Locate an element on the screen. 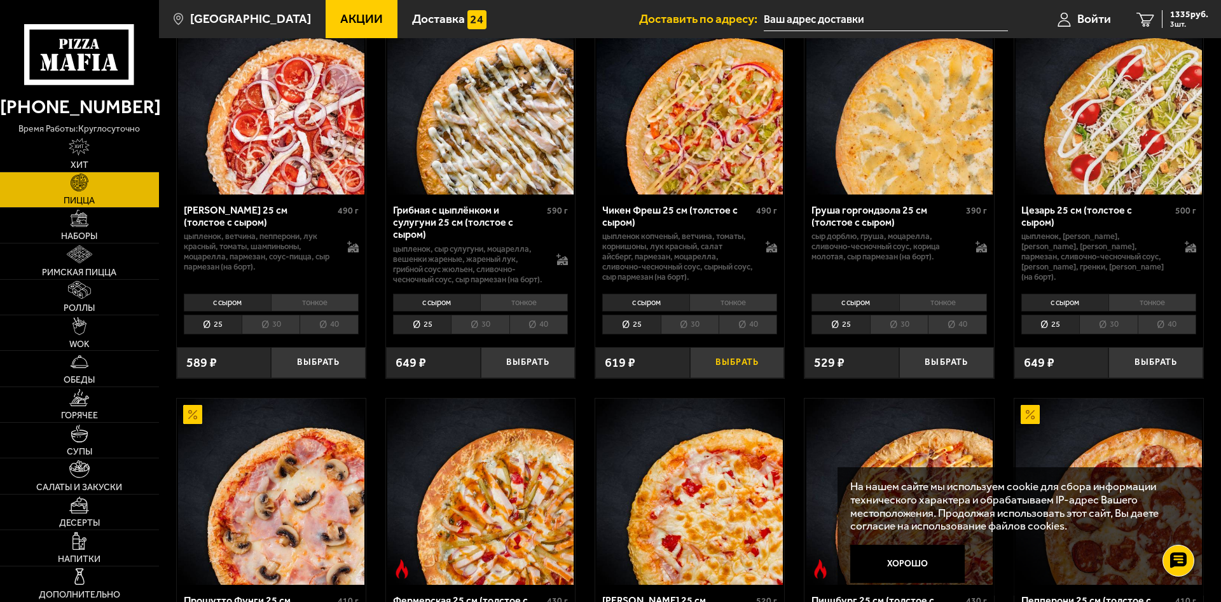 The image size is (1221, 602). img: Груша горгондзола 25 см (толстое с сыром) is located at coordinates (899, 101).